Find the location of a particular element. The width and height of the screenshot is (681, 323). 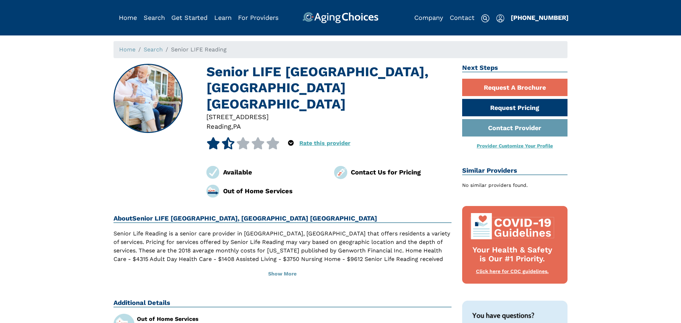

div: Your Health & Safety is Our #1 Priority. is located at coordinates (513, 255).